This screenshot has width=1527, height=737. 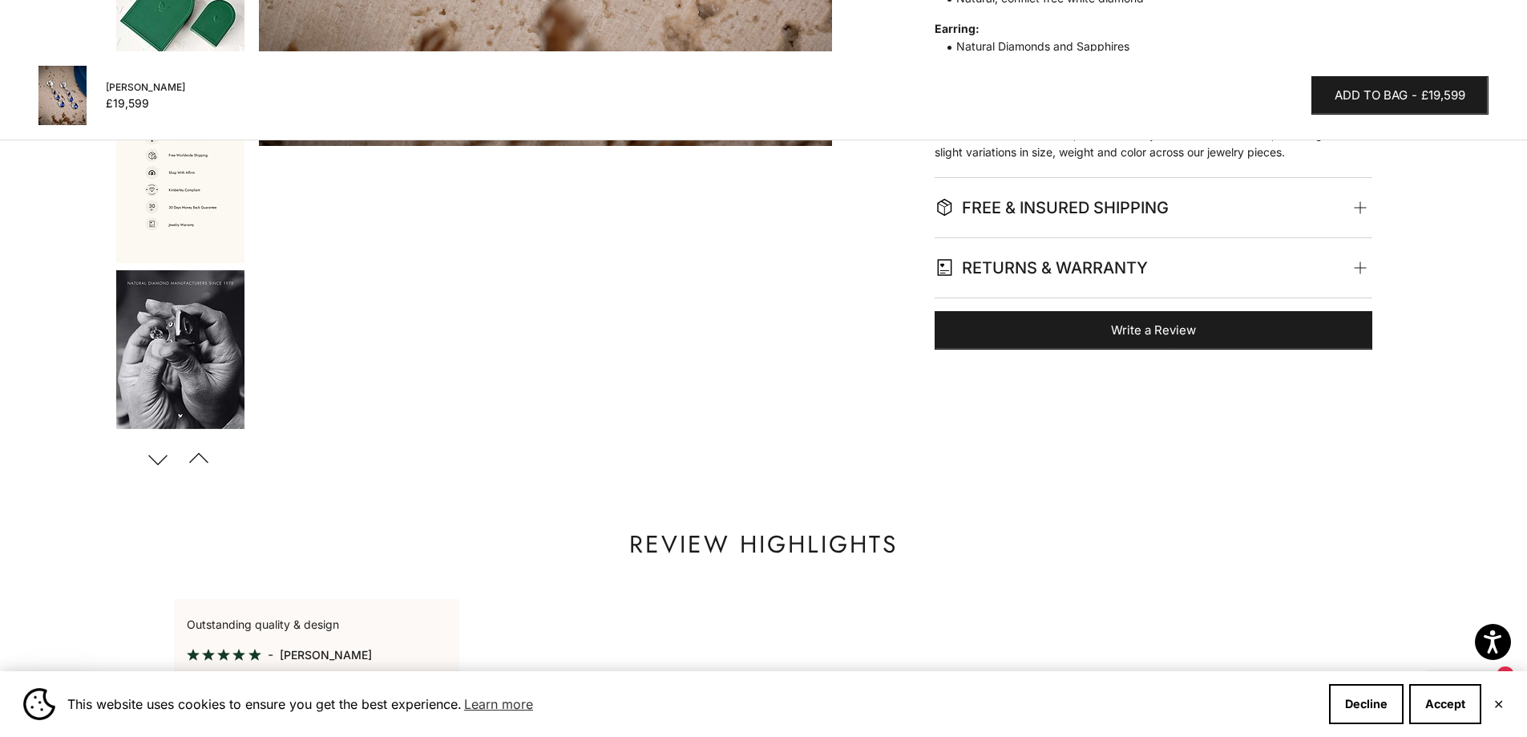 I want to click on button: Accept, so click(x=1446, y=704).